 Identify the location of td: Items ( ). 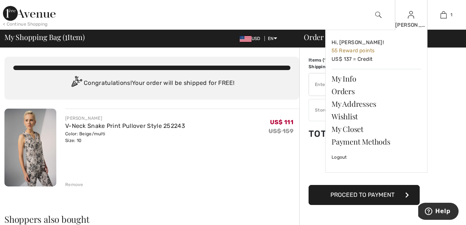
(330, 60).